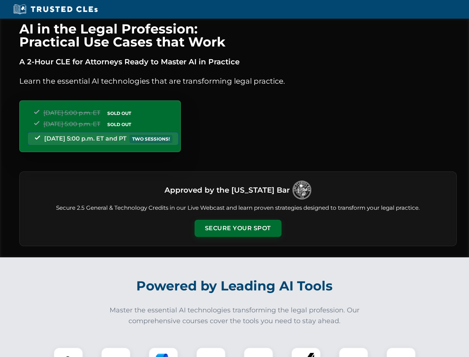 This screenshot has height=357, width=469. I want to click on p: A 2-Hour CLE for Attorneys Ready to Master AI in Practice, so click(238, 62).